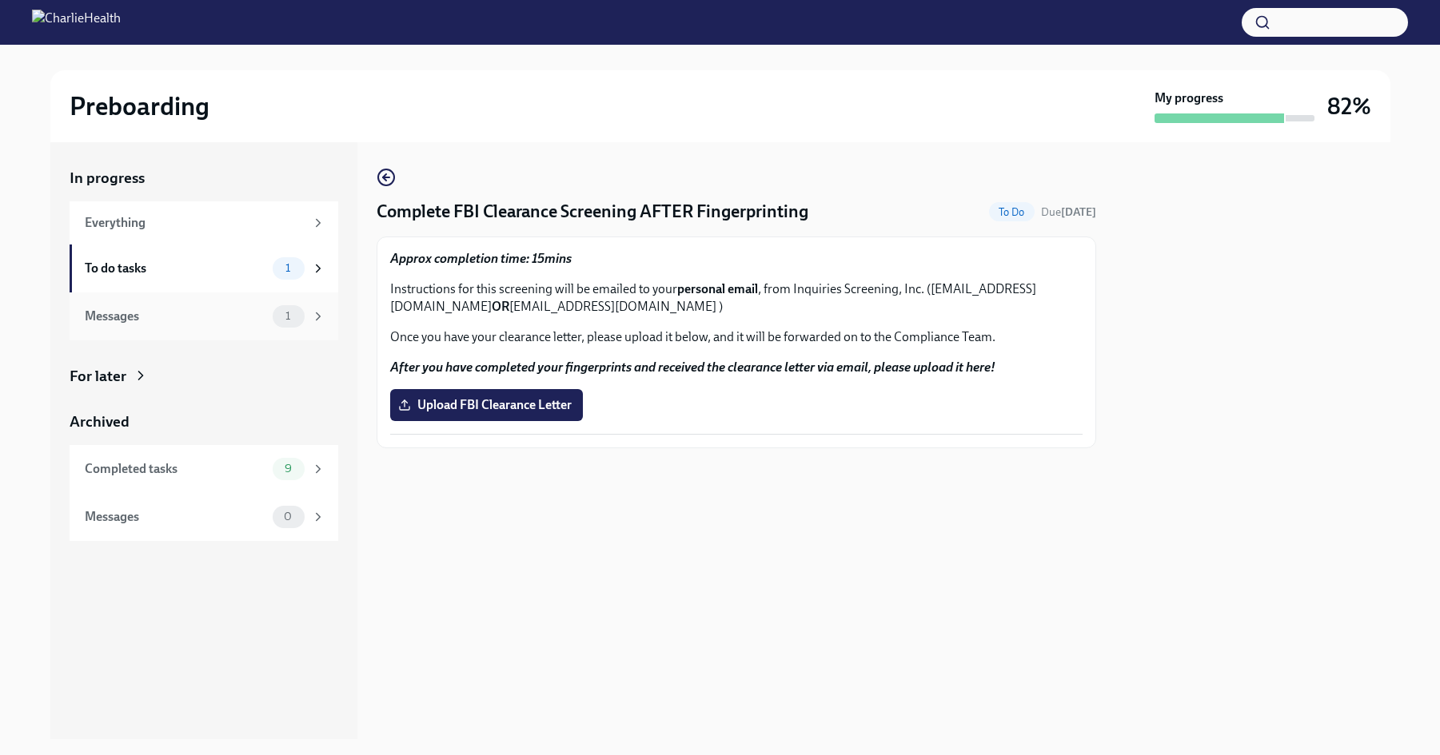  I want to click on span: Due, so click(1068, 212).